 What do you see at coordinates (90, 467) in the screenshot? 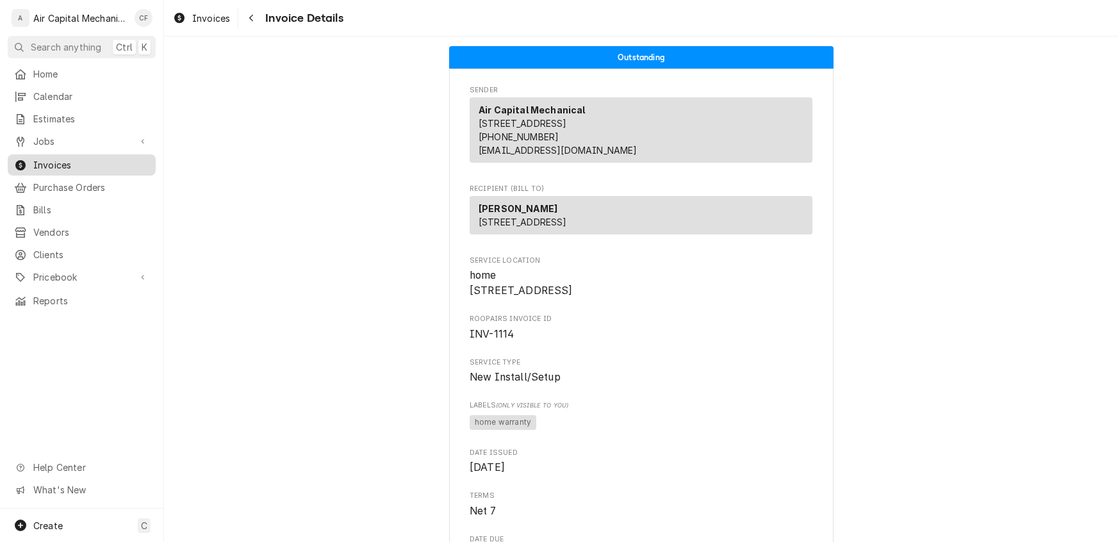
I see `span: Help Center` at bounding box center [90, 467].